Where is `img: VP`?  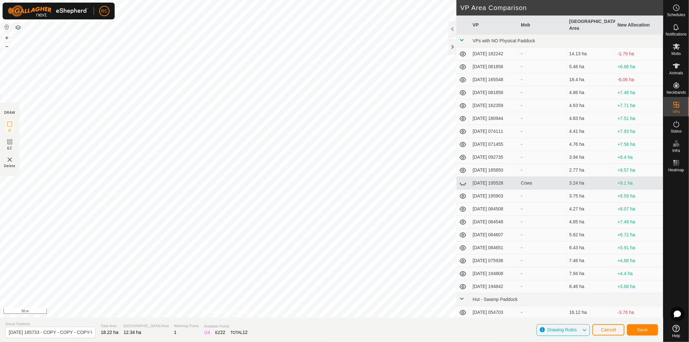
img: VP is located at coordinates (10, 159).